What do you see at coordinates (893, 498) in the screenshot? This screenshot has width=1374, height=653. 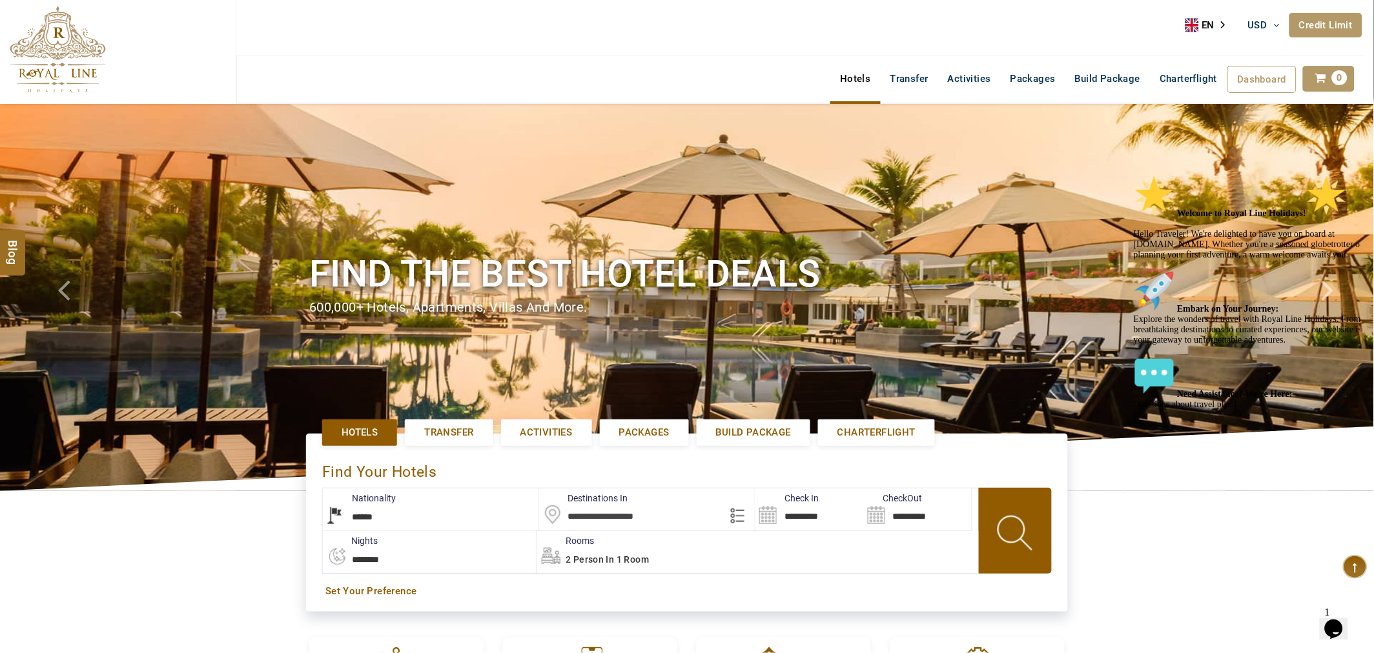 I see `label: CheckOut` at bounding box center [893, 498].